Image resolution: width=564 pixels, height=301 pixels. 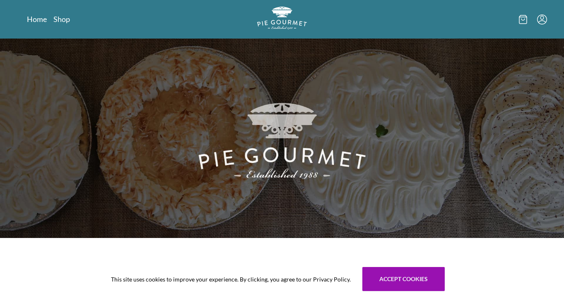 What do you see at coordinates (542, 19) in the screenshot?
I see `button: Menu` at bounding box center [542, 19].